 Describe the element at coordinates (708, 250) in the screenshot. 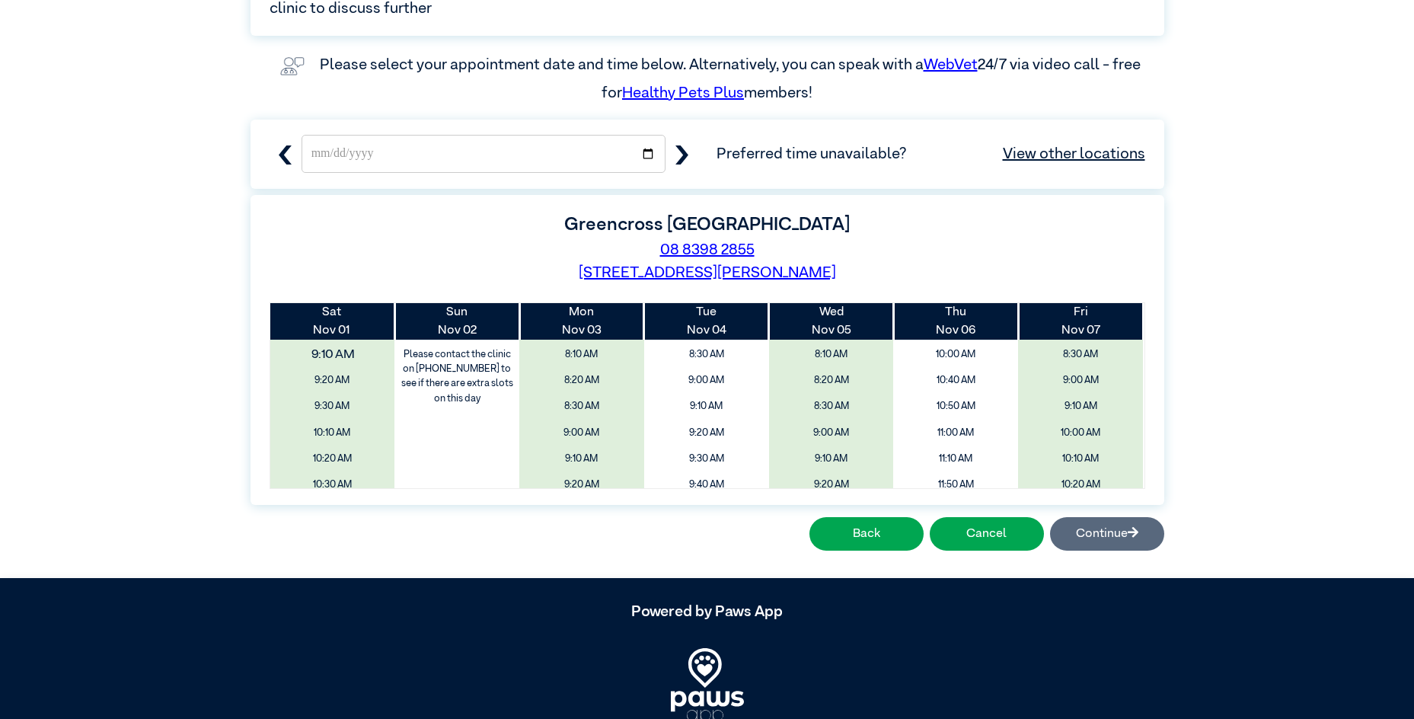

I see `span: 08 8398 2855` at that location.